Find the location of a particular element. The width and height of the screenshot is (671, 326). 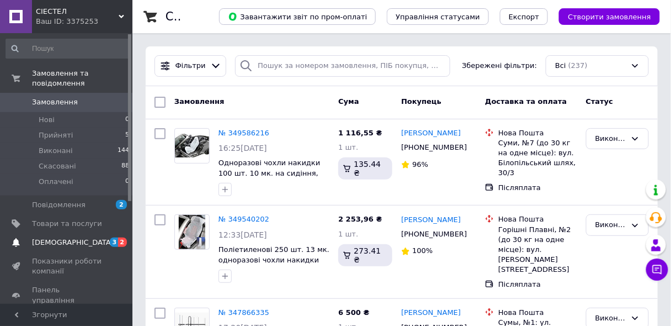

span: Оплачені is located at coordinates (56, 182).